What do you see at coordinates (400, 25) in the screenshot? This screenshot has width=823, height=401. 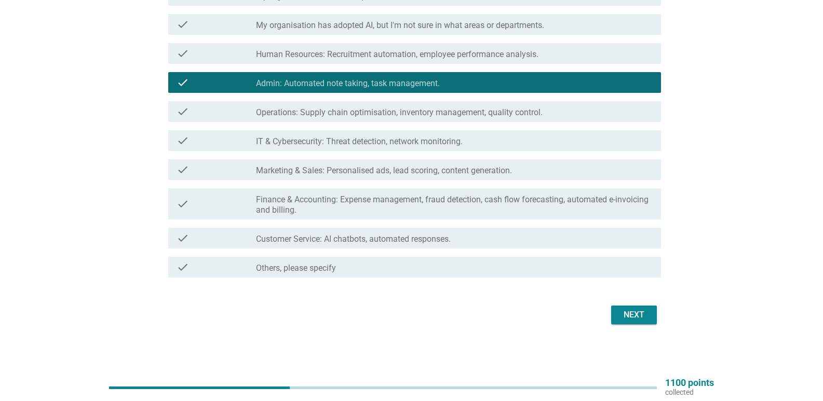 I see `label: My organisation has adopted AI, but I'm not sure in what areas or departments.` at bounding box center [400, 25].